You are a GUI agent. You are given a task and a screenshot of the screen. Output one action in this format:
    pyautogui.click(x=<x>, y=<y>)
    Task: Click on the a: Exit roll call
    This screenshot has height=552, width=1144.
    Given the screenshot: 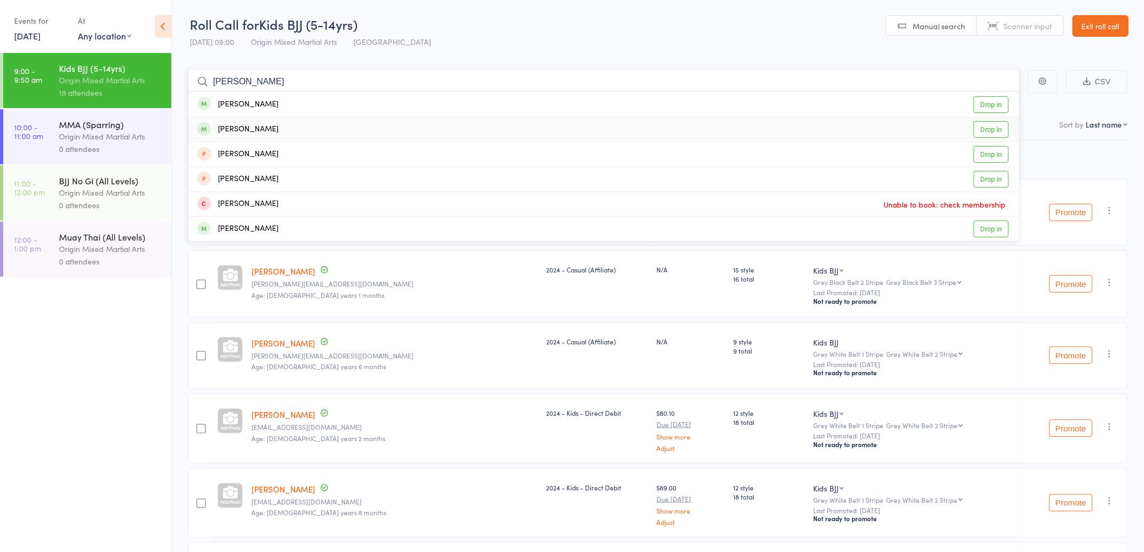 What is the action you would take?
    pyautogui.click(x=1100, y=26)
    